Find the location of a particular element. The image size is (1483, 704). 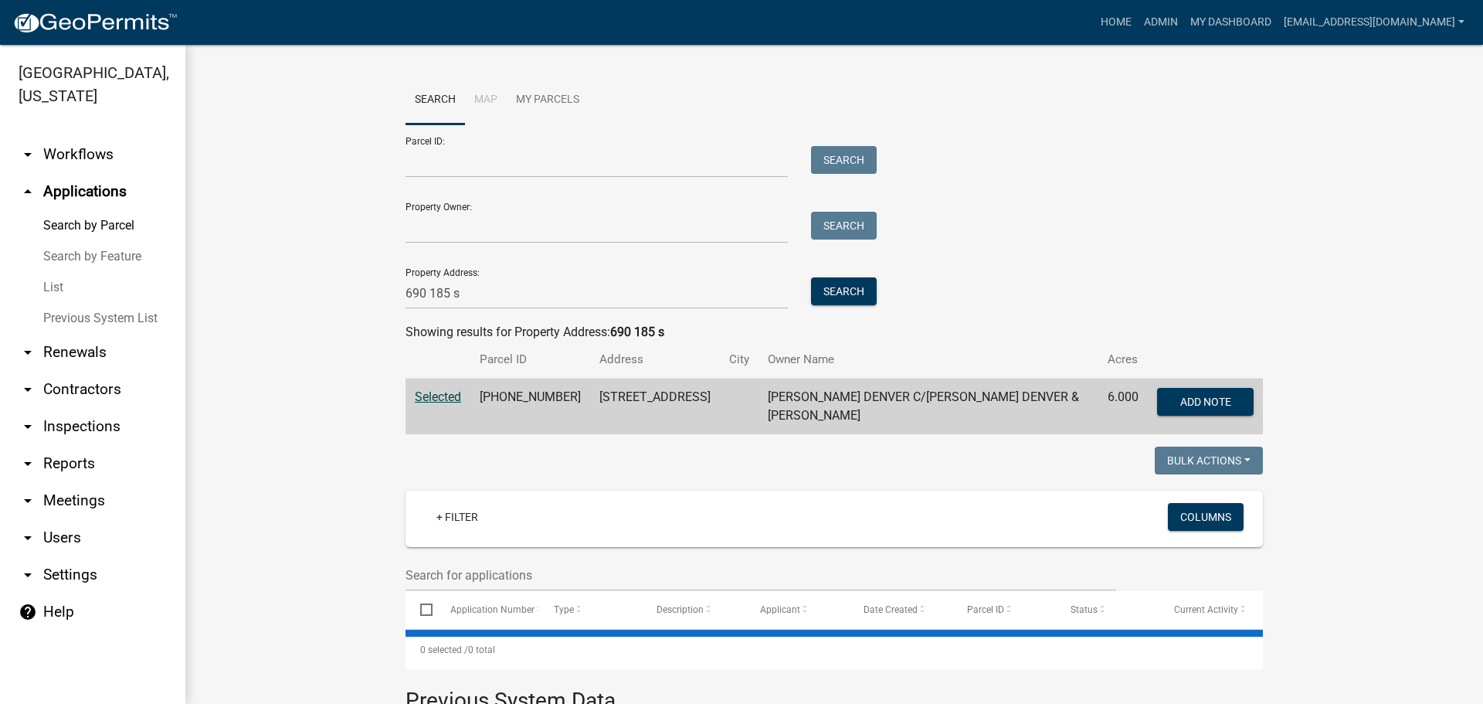

datatable-header-cell: Type is located at coordinates (590, 609).